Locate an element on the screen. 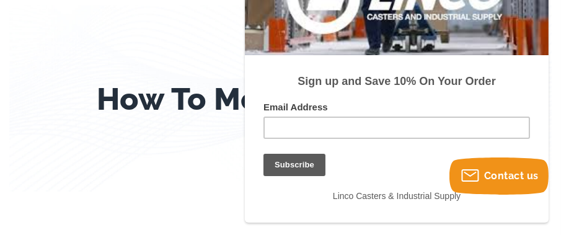 The image size is (561, 235). label: Email Address is located at coordinates (152, 178).